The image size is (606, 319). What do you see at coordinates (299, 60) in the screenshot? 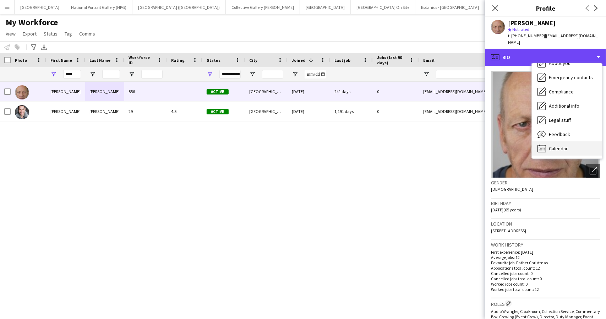
I see `span: Joined` at bounding box center [299, 60].